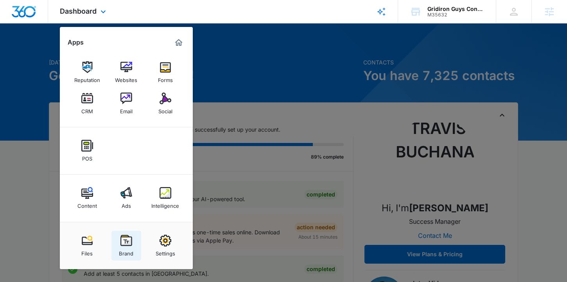  I want to click on div: Brand, so click(126, 252).